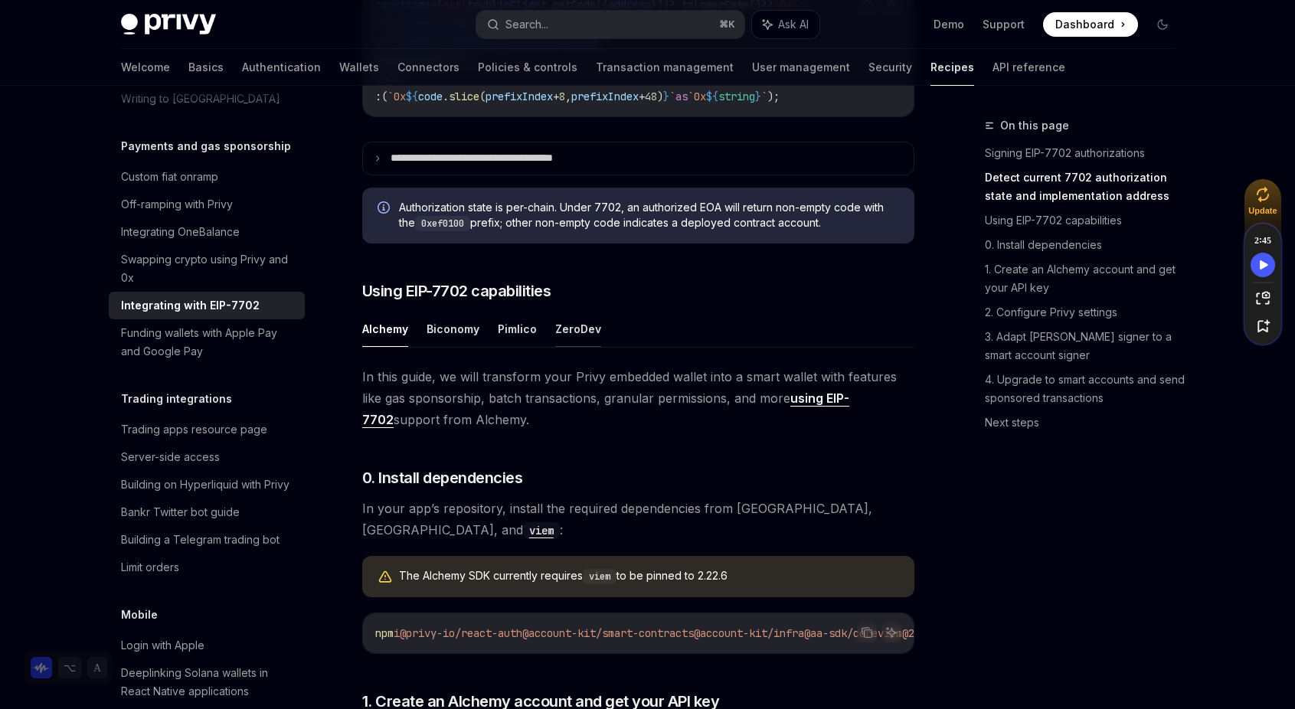  I want to click on div: Integrating with EIP-7702, so click(190, 306).